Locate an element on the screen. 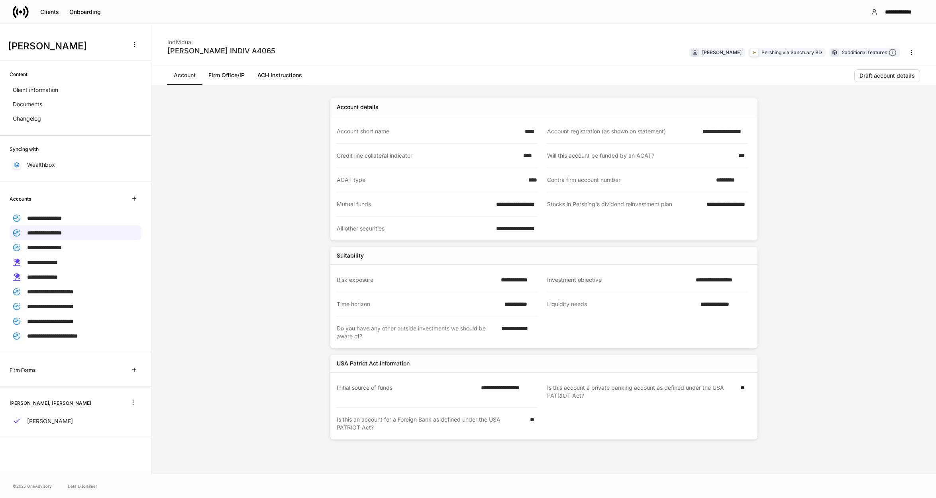 This screenshot has width=936, height=498. div: Pershing via Sanctuary BD is located at coordinates (792, 52).